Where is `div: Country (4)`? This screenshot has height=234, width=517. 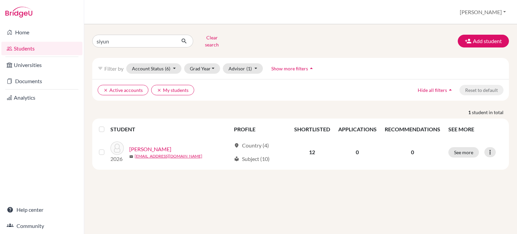
div: Country (4) is located at coordinates (251, 145).